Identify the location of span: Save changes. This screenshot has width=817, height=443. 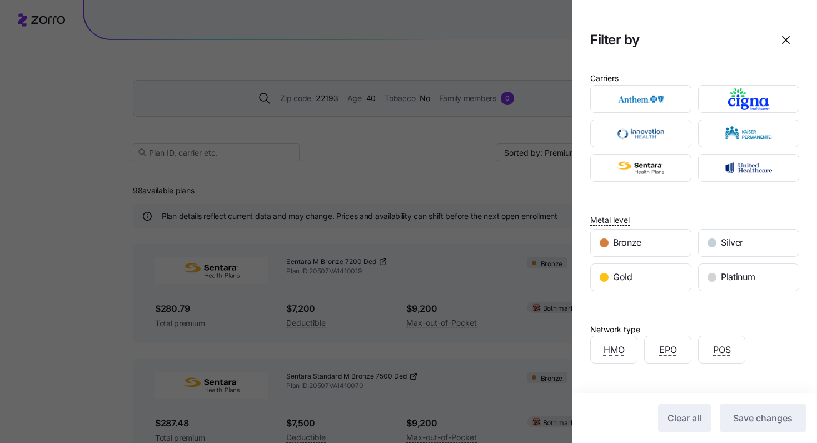
(763, 418).